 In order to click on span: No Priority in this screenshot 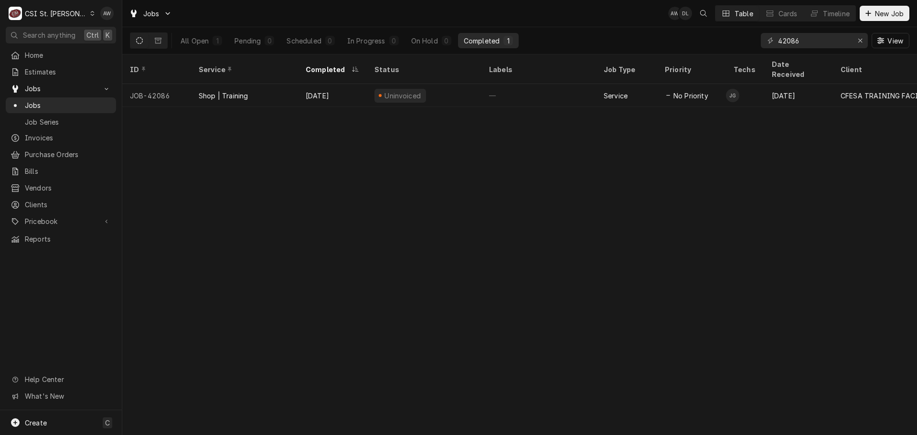, I will do `click(691, 96)`.